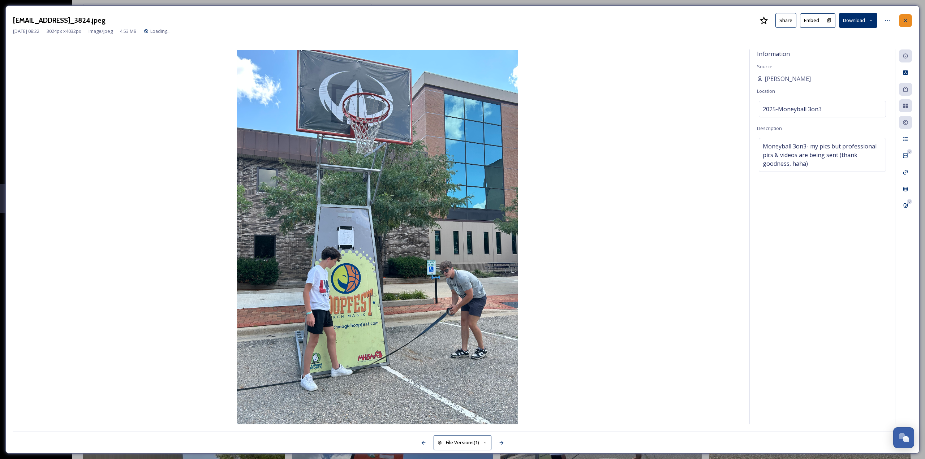 This screenshot has height=459, width=925. What do you see at coordinates (773, 54) in the screenshot?
I see `span: Information` at bounding box center [773, 54].